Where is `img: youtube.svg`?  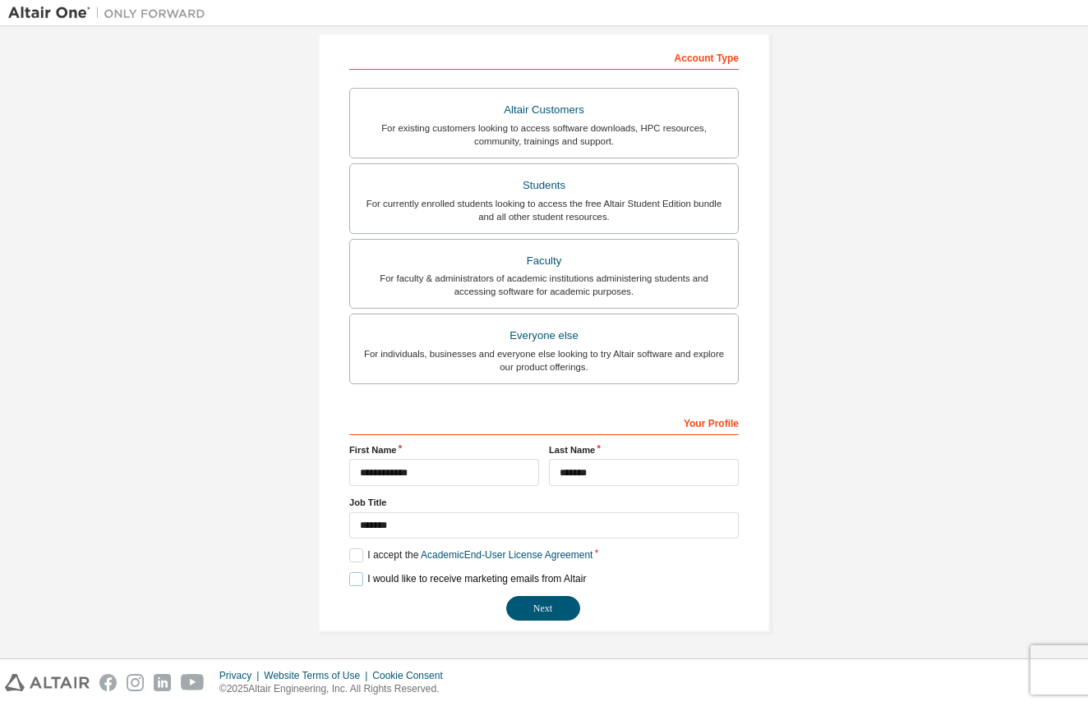
img: youtube.svg is located at coordinates (192, 683).